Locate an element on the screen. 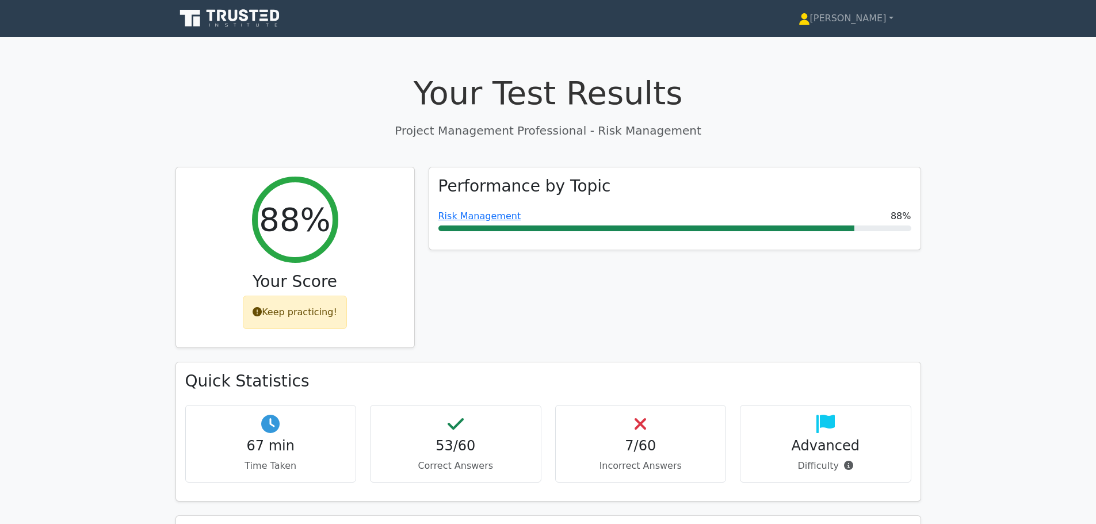  h1: Your Test Results is located at coordinates (548, 93).